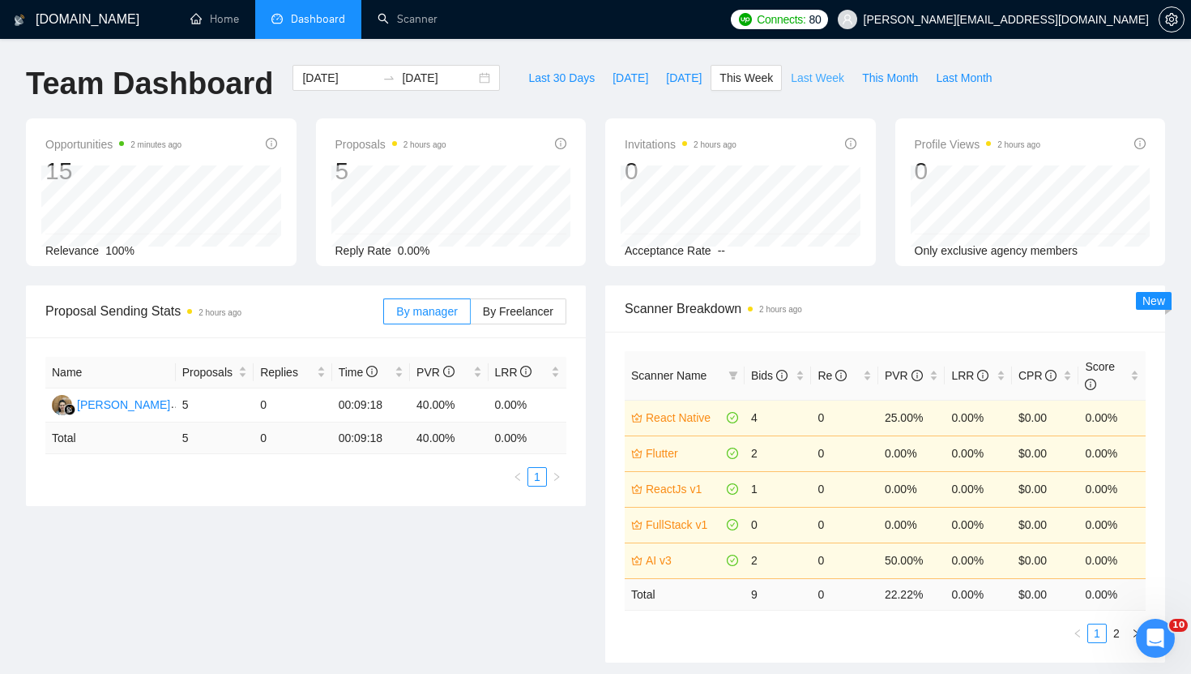  Describe the element at coordinates (890, 78) in the screenshot. I see `button: This Month` at that location.